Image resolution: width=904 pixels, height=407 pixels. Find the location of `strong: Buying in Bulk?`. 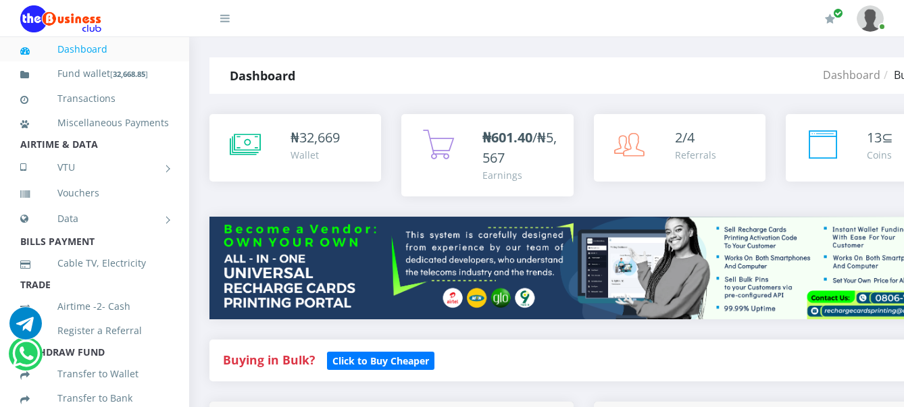

strong: Buying in Bulk? is located at coordinates (269, 360).